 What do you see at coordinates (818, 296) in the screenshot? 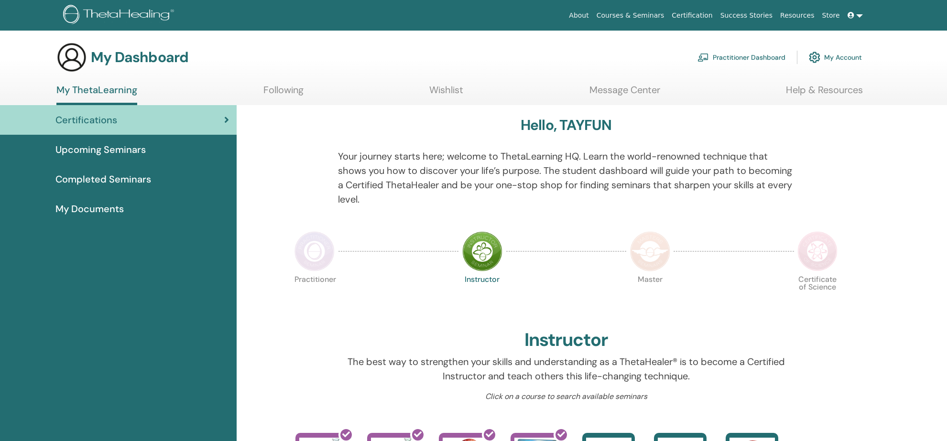
I see `p: Certificate of Science` at bounding box center [818, 296].